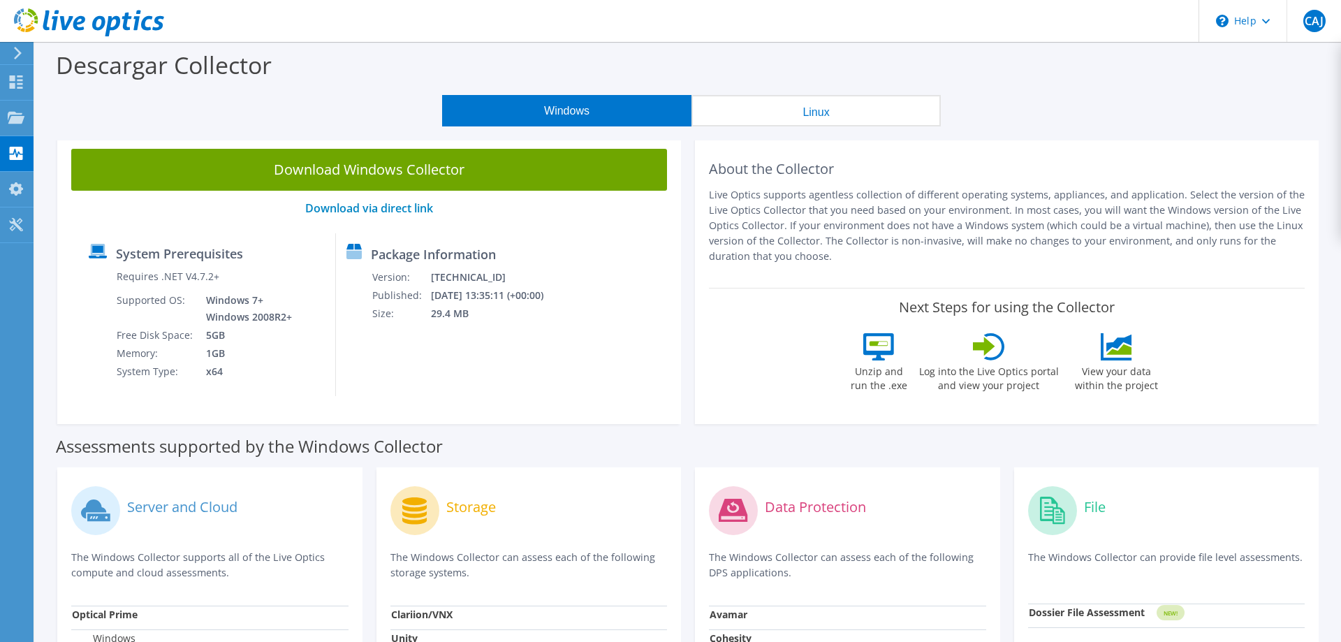  Describe the element at coordinates (1006, 169) in the screenshot. I see `h2: About the Collector` at that location.